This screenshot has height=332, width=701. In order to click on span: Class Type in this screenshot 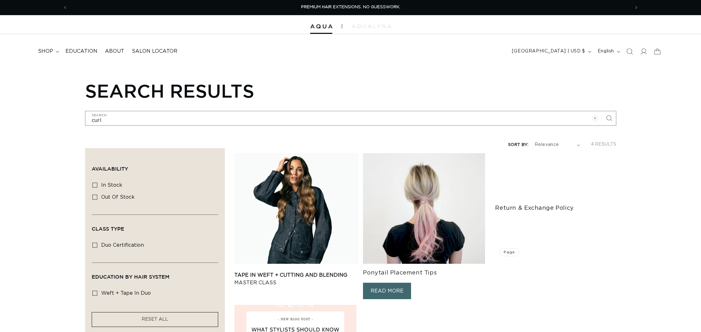, I will do `click(108, 229)`.